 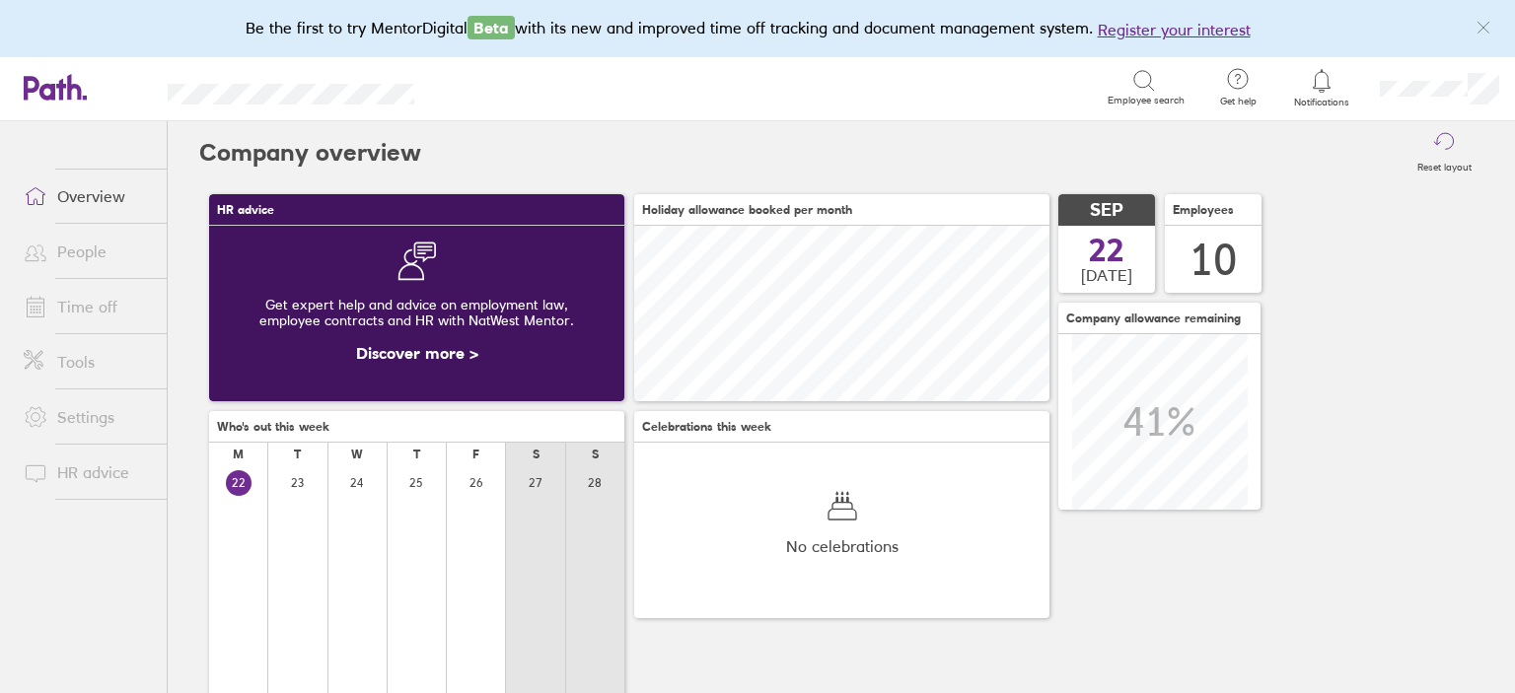 What do you see at coordinates (246, 210) in the screenshot?
I see `span: HR advice` at bounding box center [246, 210].